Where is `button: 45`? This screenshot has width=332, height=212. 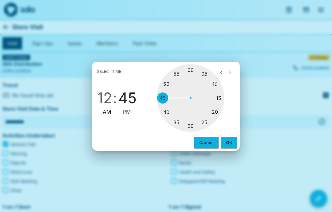 button: 45 is located at coordinates (127, 98).